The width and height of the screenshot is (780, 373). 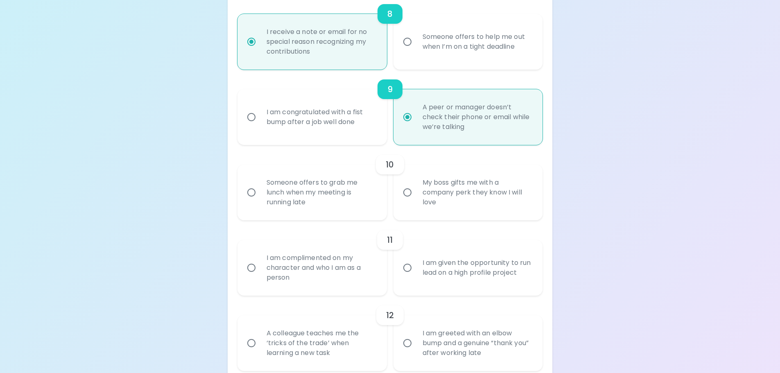 What do you see at coordinates (321, 268) in the screenshot?
I see `div: I am complimented on my character and who I am as a person` at bounding box center [321, 268].